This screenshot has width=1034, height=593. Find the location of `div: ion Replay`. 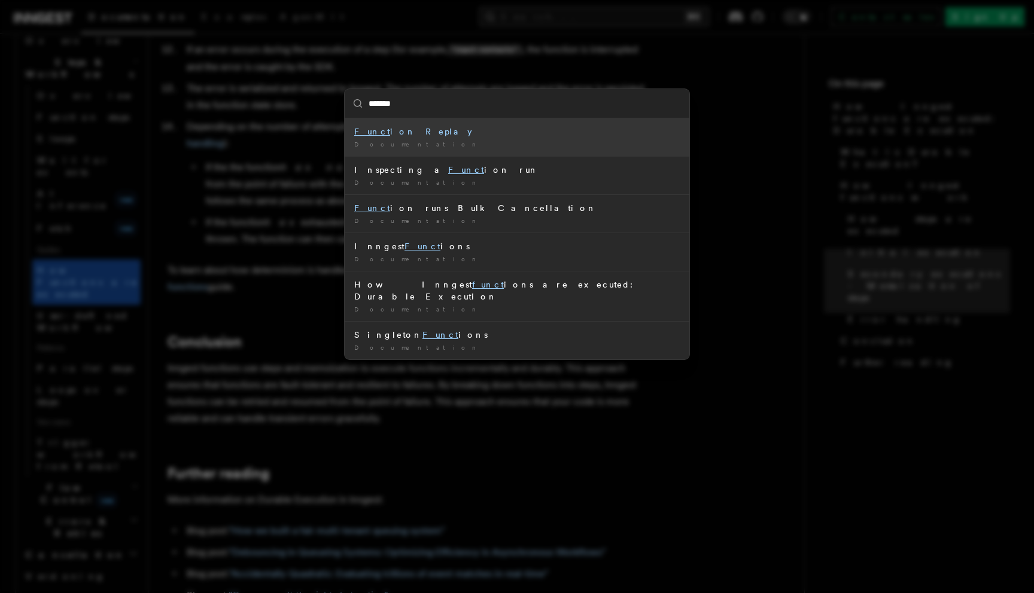

div: ion Replay is located at coordinates (517, 132).